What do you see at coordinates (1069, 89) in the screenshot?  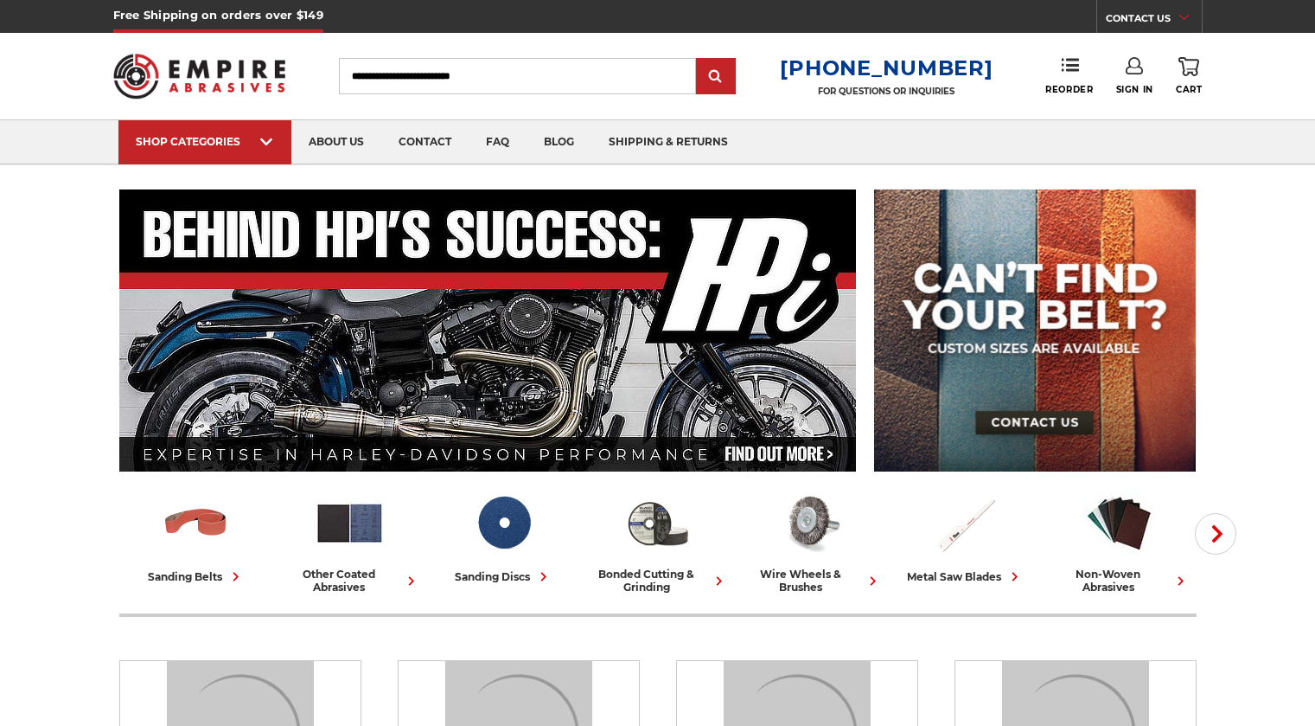 I see `span: Reorder` at bounding box center [1069, 89].